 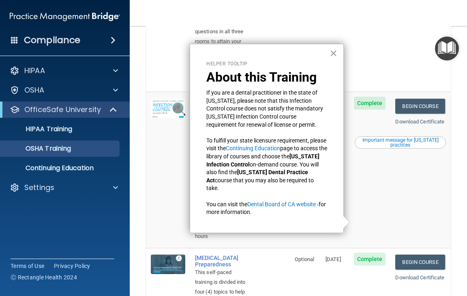 I want to click on span: page to access the library of courses and choose the, so click(x=267, y=152).